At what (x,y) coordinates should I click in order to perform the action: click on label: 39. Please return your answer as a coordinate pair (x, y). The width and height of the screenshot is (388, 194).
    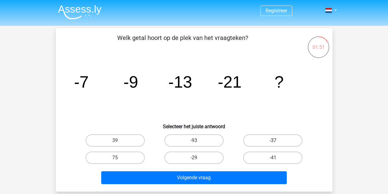
    Looking at the image, I should click on (115, 140).